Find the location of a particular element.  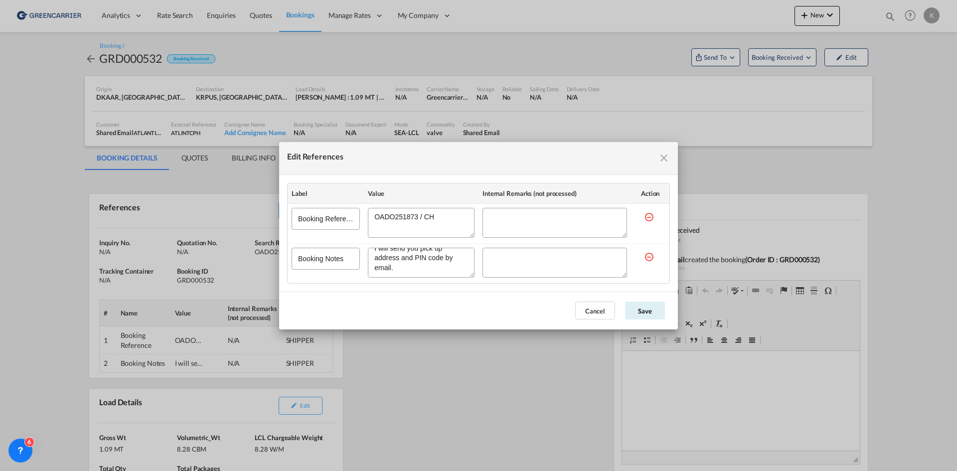

md-icon: icon-close fg-AAA8AD cursor is located at coordinates (664, 158).